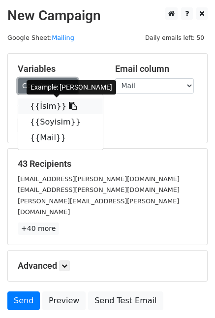 The height and width of the screenshot is (318, 215). I want to click on a: Daily emails left: 50, so click(175, 37).